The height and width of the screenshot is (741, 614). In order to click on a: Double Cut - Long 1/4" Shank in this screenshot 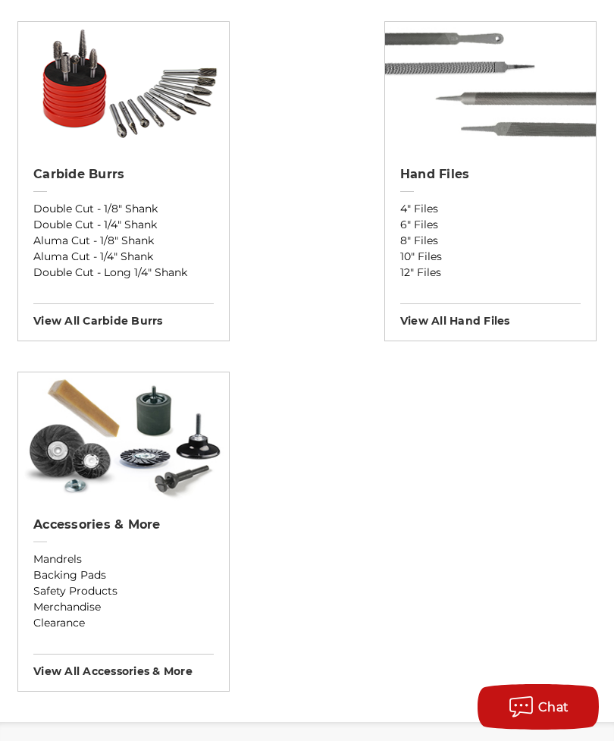, I will do `click(124, 272)`.